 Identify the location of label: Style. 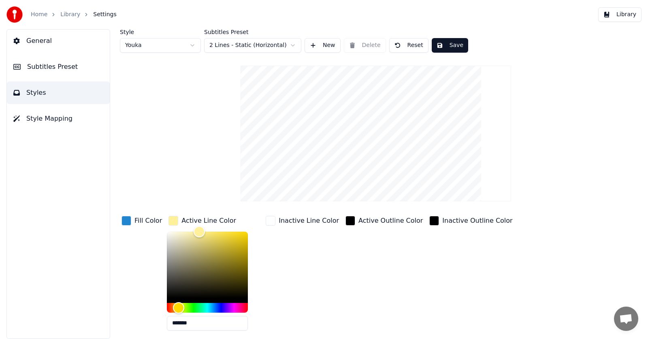
(160, 32).